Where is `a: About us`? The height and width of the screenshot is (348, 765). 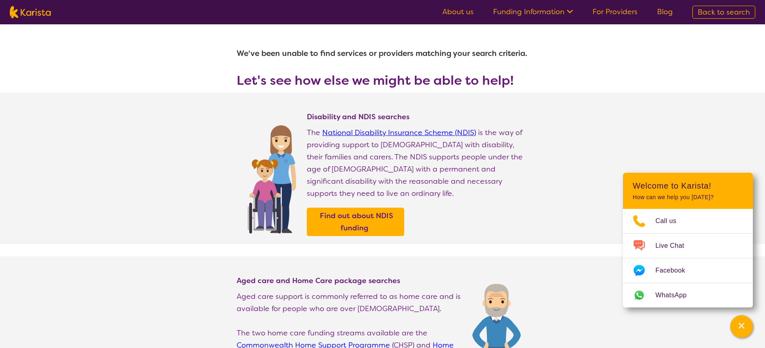
a: About us is located at coordinates (457, 12).